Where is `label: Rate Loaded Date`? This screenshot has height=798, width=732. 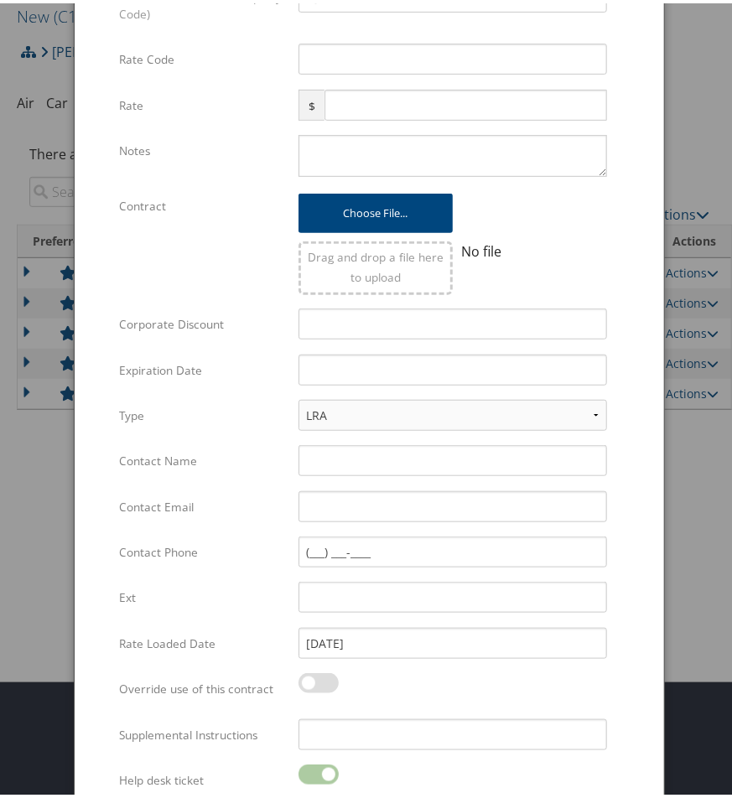
label: Rate Loaded Date is located at coordinates (202, 641).